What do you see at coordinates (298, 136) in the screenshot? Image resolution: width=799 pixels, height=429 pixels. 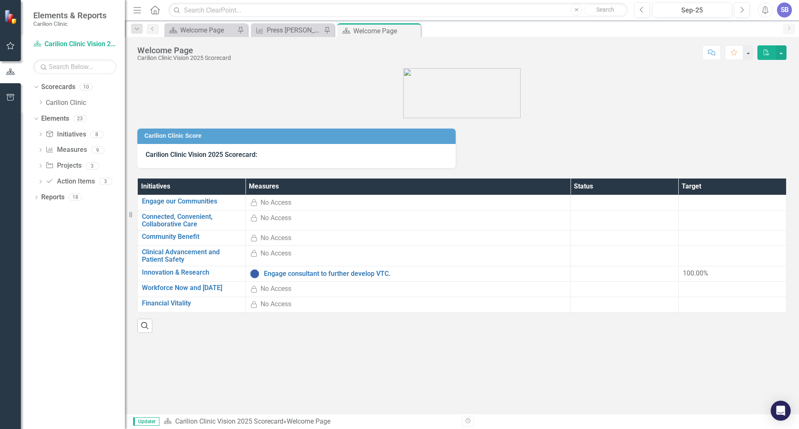 I see `h3: Carilion Clinic Score` at bounding box center [298, 136].